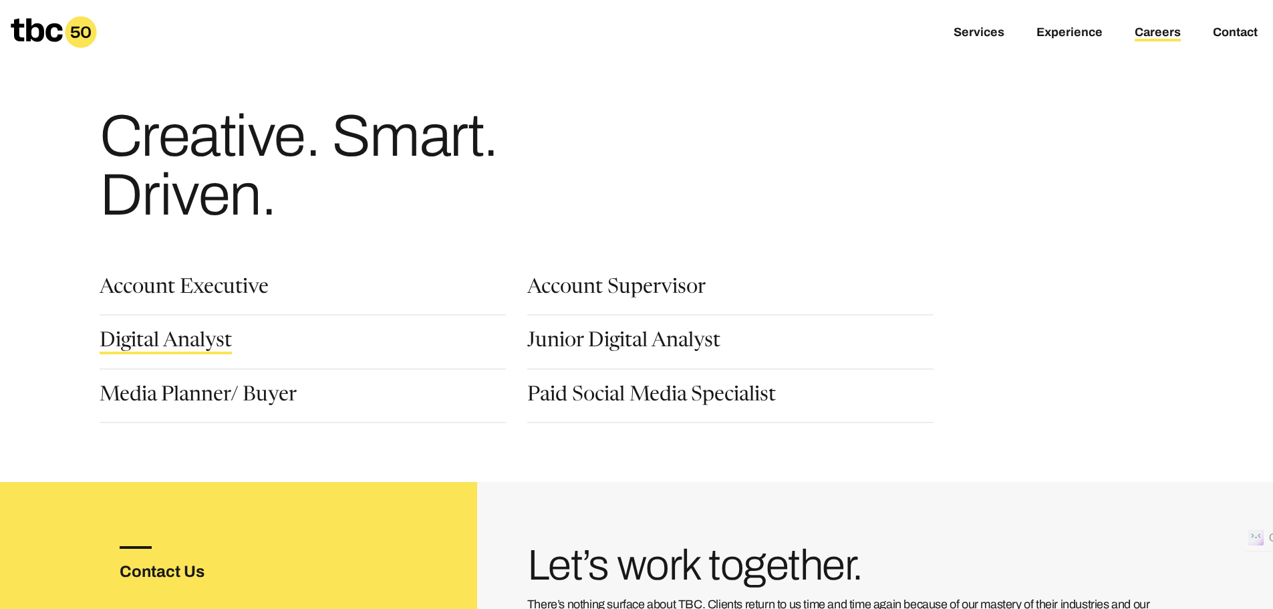 This screenshot has height=609, width=1273. Describe the element at coordinates (652, 397) in the screenshot. I see `a: Paid Social Media Specialist` at that location.